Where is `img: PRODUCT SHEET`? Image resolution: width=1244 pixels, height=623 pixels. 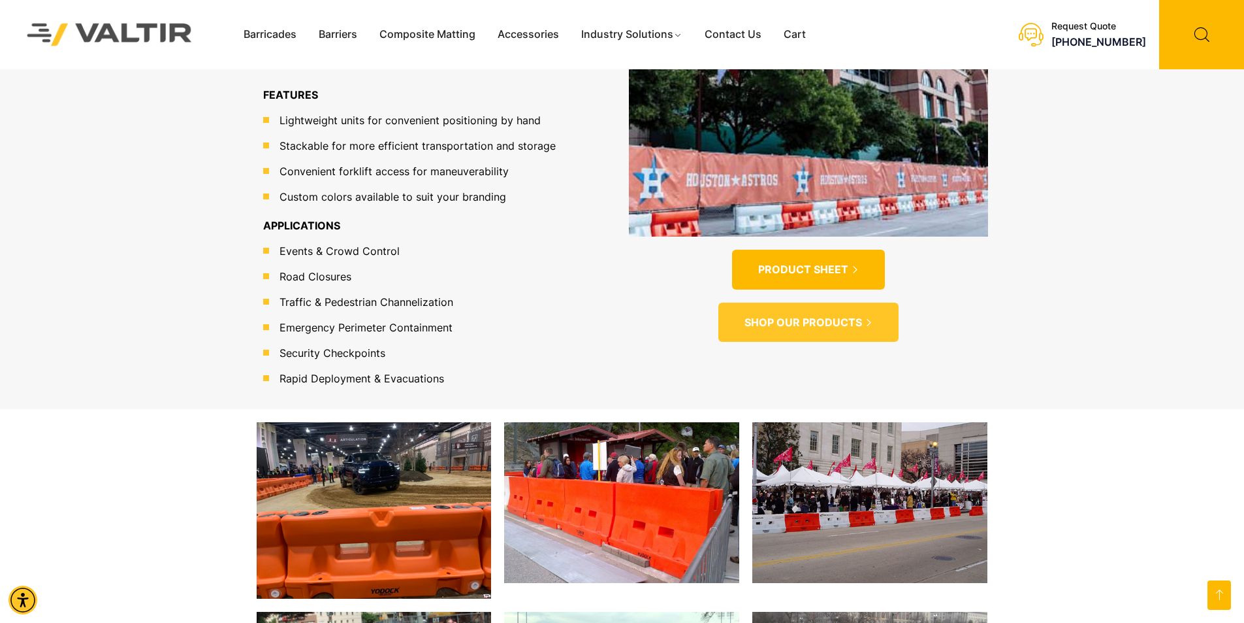
img: PRODUCT SHEET is located at coordinates (809, 135).